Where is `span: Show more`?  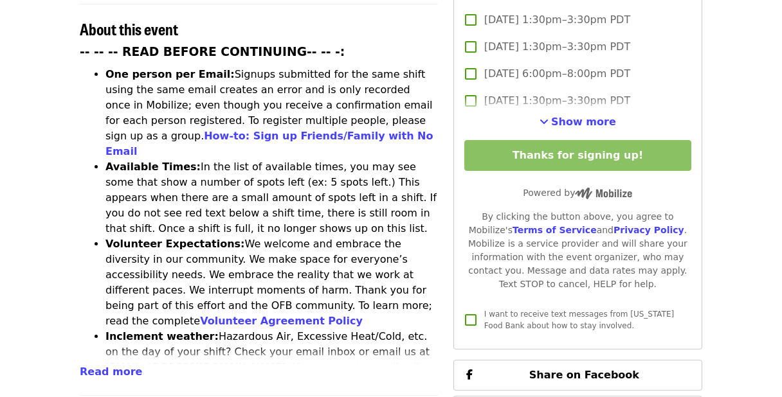
span: Show more is located at coordinates (583, 121).